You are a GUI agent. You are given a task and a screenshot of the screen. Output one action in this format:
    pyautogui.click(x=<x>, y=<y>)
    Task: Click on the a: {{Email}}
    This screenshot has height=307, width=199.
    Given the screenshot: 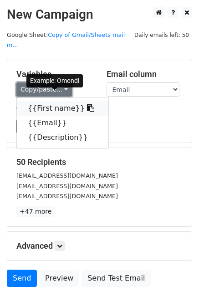 What is the action you would take?
    pyautogui.click(x=62, y=123)
    